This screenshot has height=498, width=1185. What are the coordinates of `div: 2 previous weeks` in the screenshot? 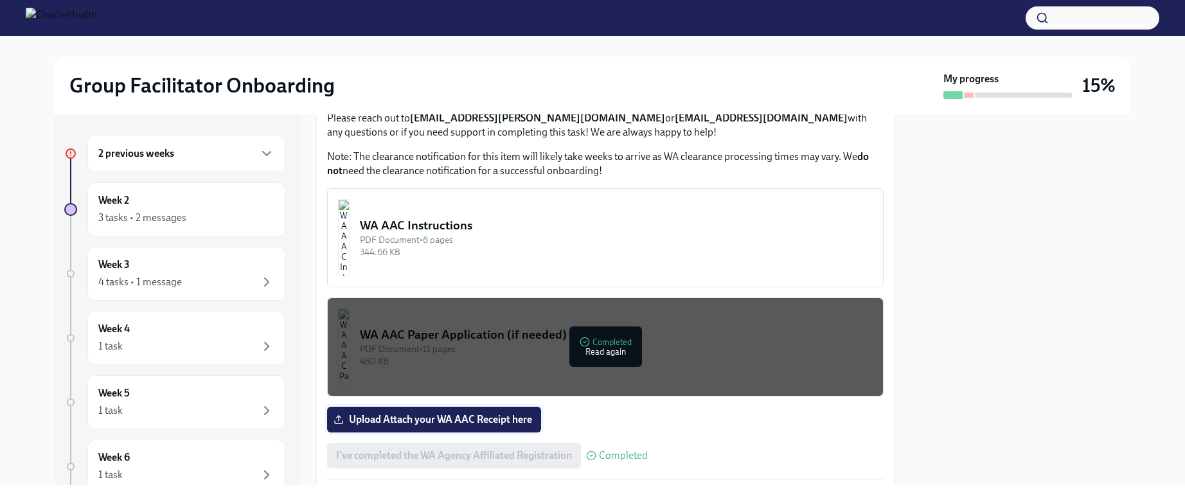 It's located at (186, 154).